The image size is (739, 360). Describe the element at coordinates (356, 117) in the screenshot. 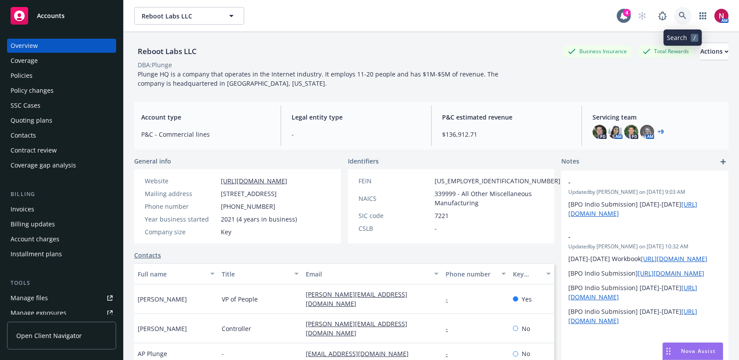

I see `span: Legal entity type` at that location.